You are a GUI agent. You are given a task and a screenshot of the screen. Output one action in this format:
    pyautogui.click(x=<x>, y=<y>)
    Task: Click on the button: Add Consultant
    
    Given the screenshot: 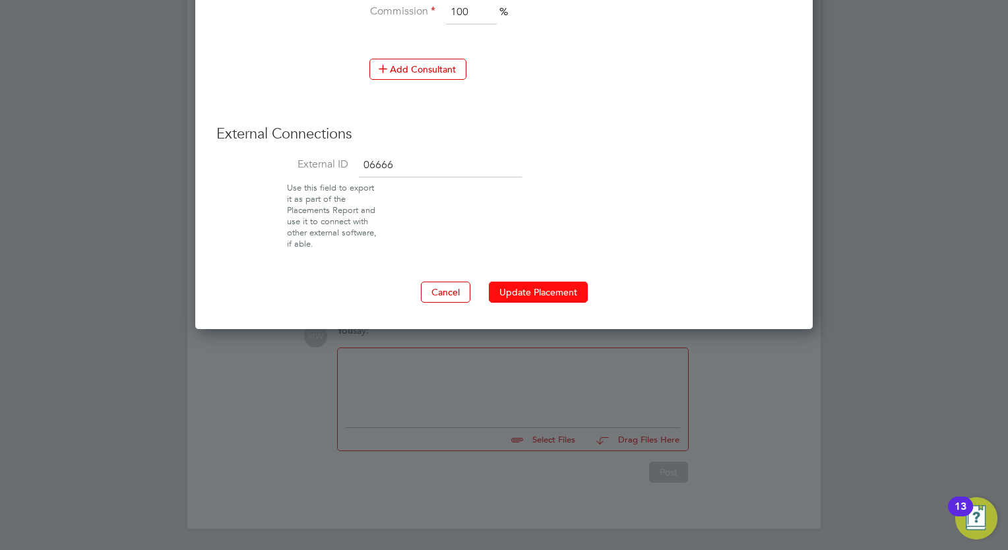 What is the action you would take?
    pyautogui.click(x=418, y=69)
    